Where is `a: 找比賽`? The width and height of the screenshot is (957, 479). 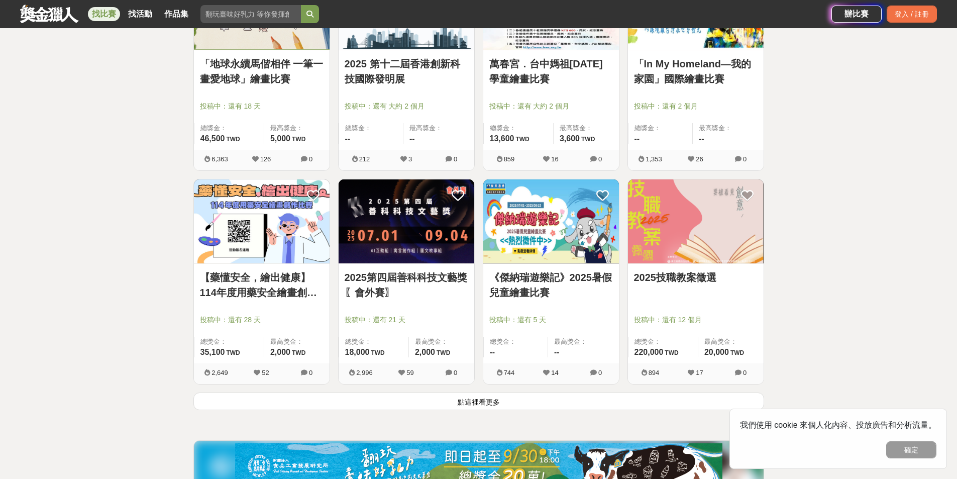 a: 找比賽 is located at coordinates (104, 14).